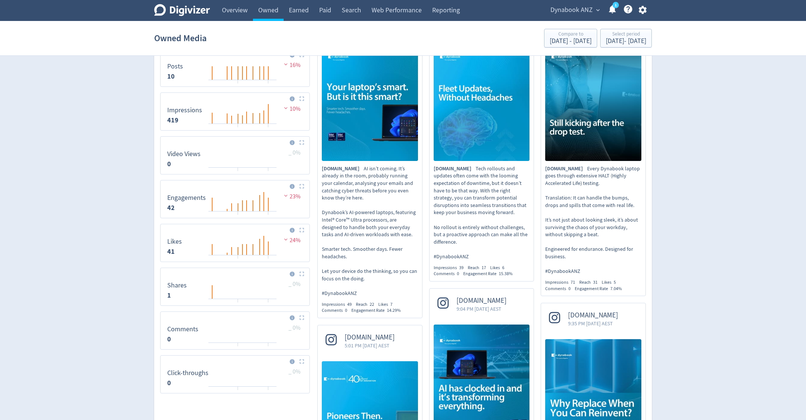 This screenshot has height=420, width=806. Describe the element at coordinates (391, 304) in the screenshot. I see `span: 7` at that location.